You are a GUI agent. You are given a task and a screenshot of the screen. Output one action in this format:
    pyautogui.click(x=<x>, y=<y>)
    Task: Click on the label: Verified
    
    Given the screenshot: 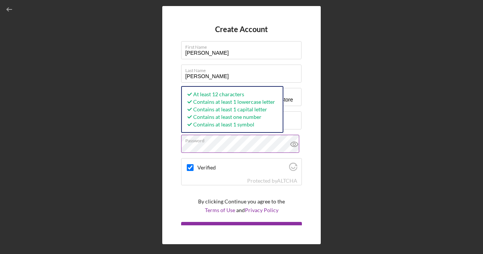 What is the action you would take?
    pyautogui.click(x=242, y=168)
    